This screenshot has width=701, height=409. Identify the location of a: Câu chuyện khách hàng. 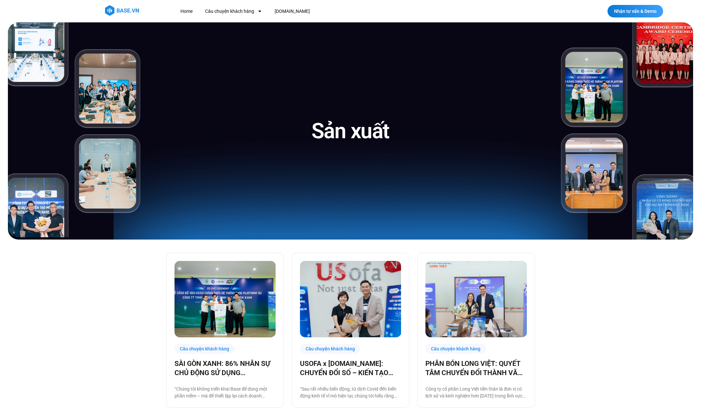
(233, 11).